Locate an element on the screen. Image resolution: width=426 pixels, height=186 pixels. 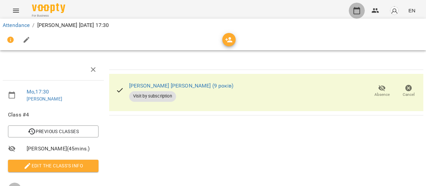
button: Absence is located at coordinates (382, 91).